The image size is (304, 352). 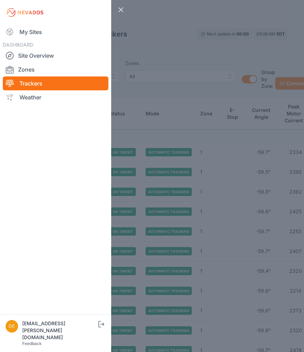 I want to click on a: Zones, so click(x=56, y=70).